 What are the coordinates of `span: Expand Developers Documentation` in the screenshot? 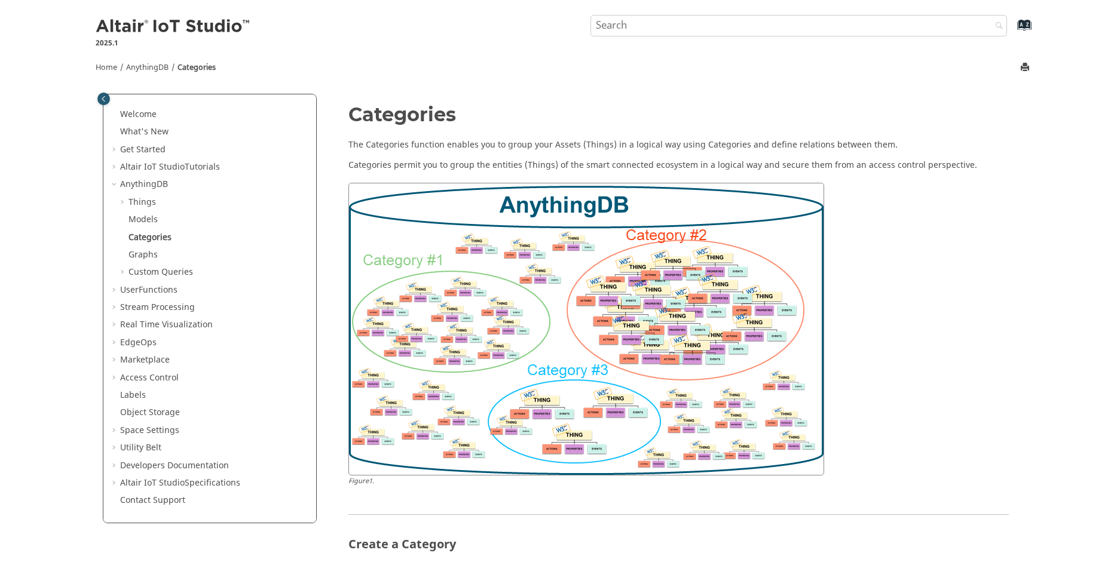 It's located at (115, 466).